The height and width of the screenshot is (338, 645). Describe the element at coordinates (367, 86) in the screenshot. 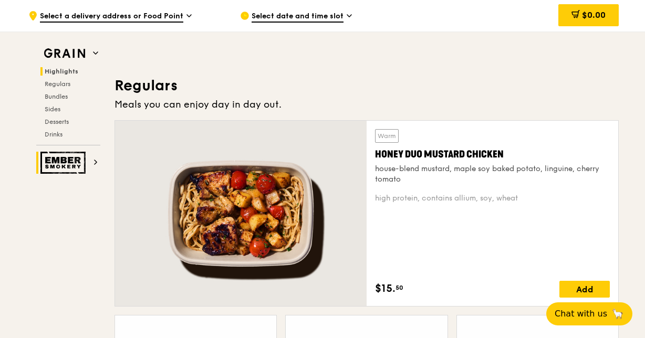

I see `h3: Regulars` at that location.